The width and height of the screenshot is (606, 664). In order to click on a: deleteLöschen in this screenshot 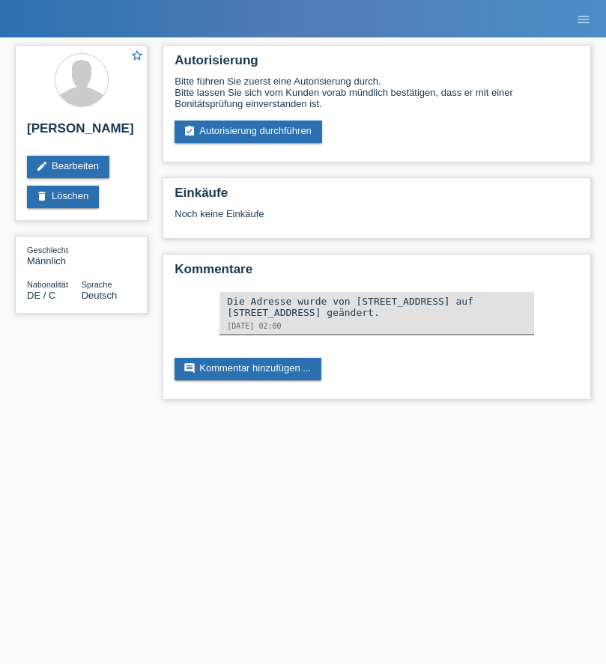, I will do `click(63, 197)`.